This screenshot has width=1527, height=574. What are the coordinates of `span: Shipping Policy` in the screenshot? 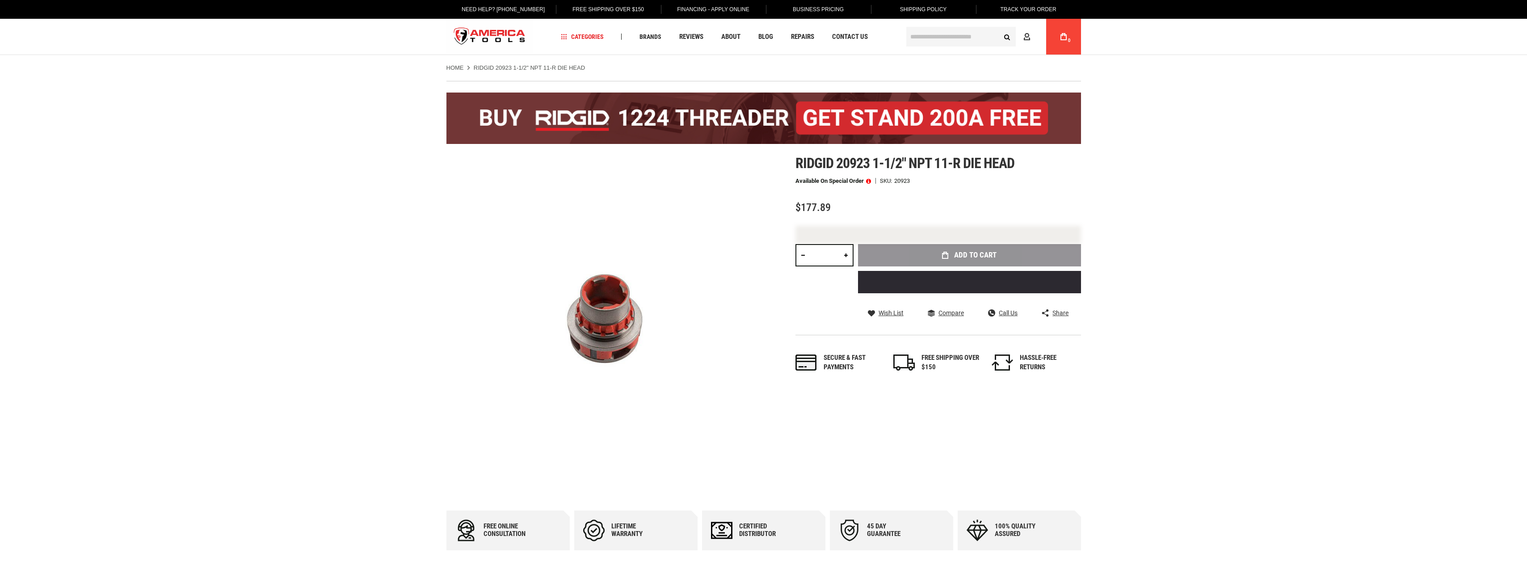 It's located at (923, 9).